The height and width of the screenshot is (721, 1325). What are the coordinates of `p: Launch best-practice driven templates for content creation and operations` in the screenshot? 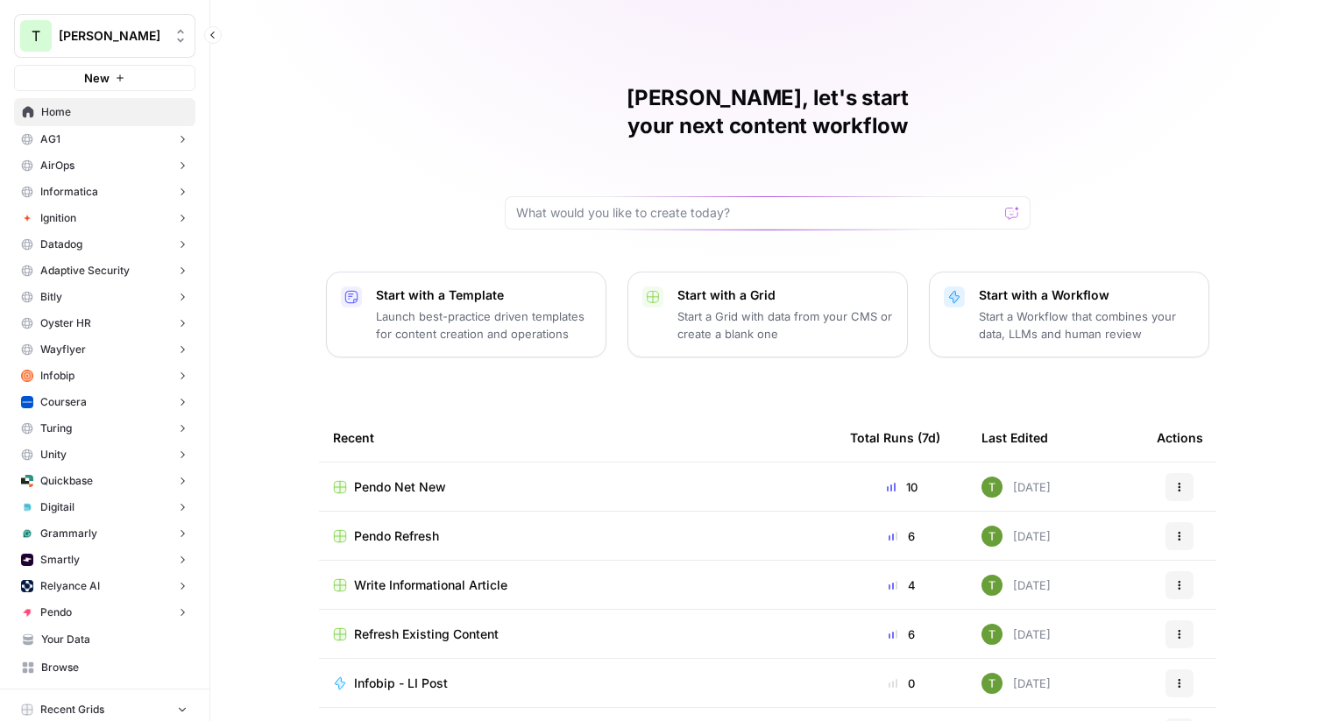 It's located at (484, 325).